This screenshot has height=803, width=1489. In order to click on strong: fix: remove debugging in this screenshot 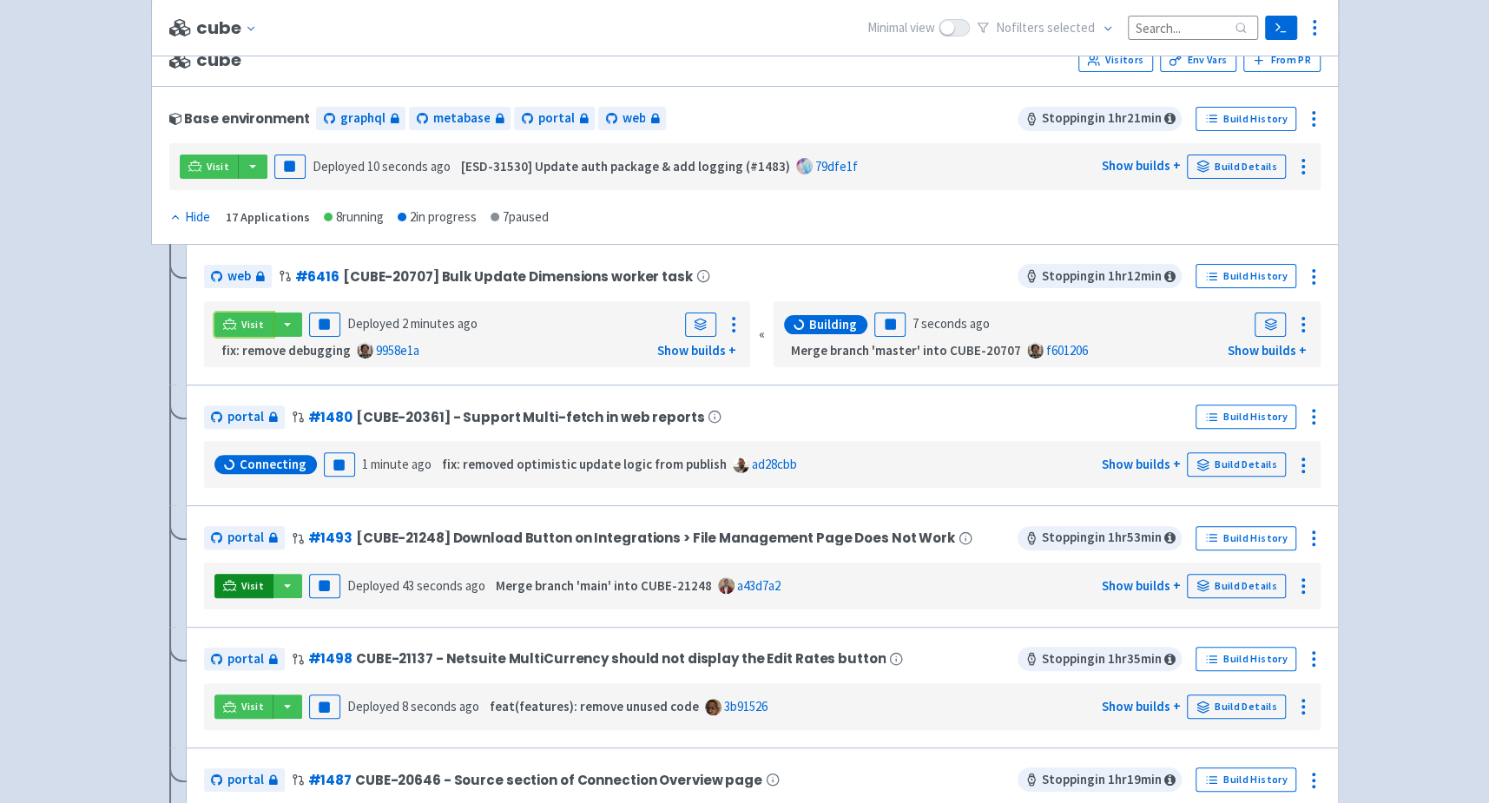, I will do `click(286, 350)`.